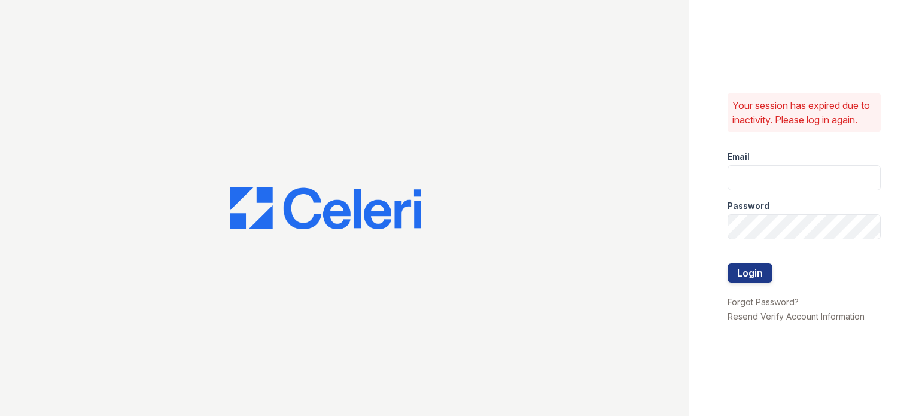 Image resolution: width=919 pixels, height=416 pixels. I want to click on img: CE_Logo_Blue-a8612792a0a2168367f1c8372b55b34899dd931a85d93a1a3d3e32e68fde9ad4.png, so click(326, 208).